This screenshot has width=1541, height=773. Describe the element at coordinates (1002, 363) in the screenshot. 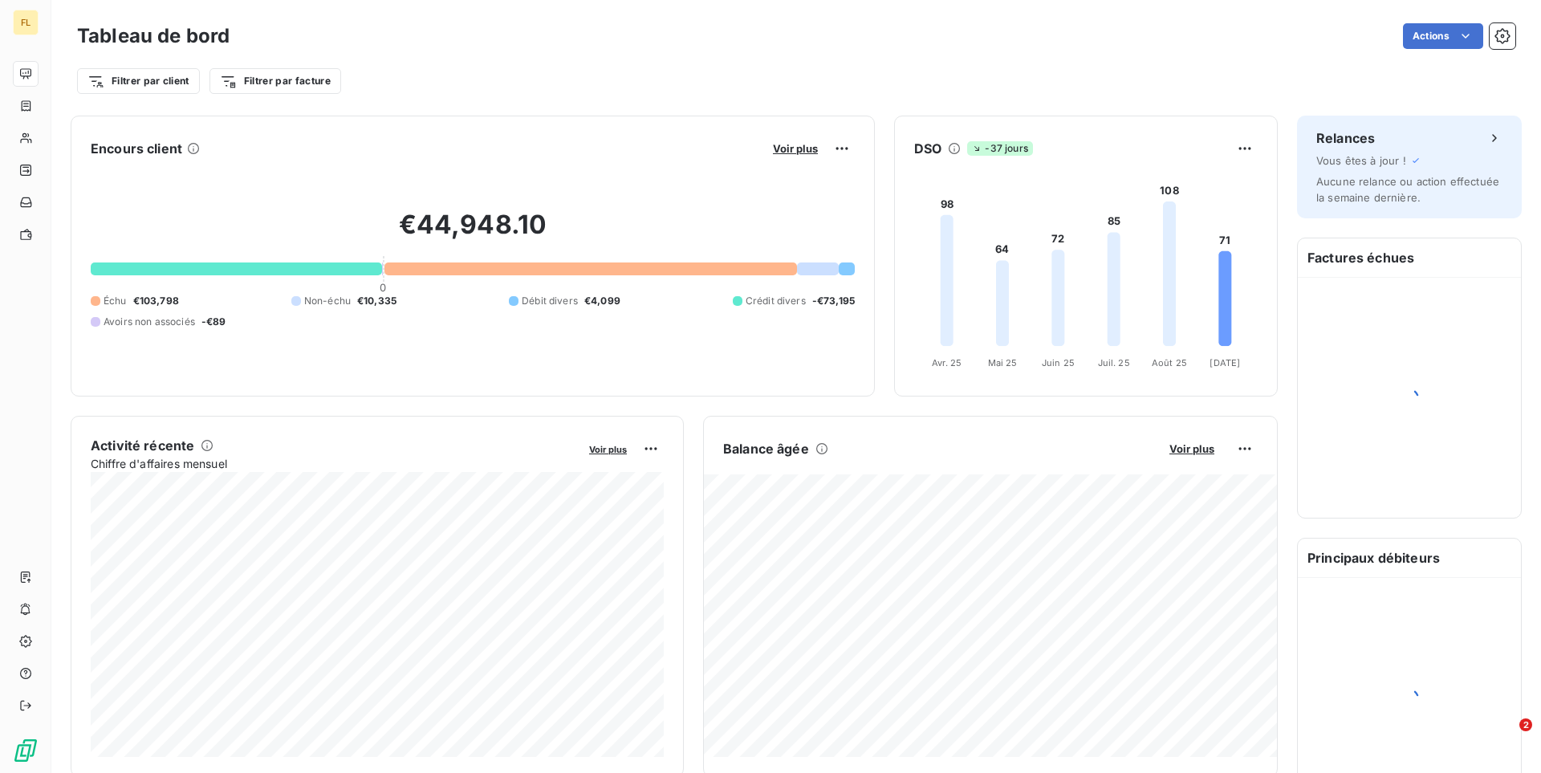

I see `tspan: Mai 25` at that location.